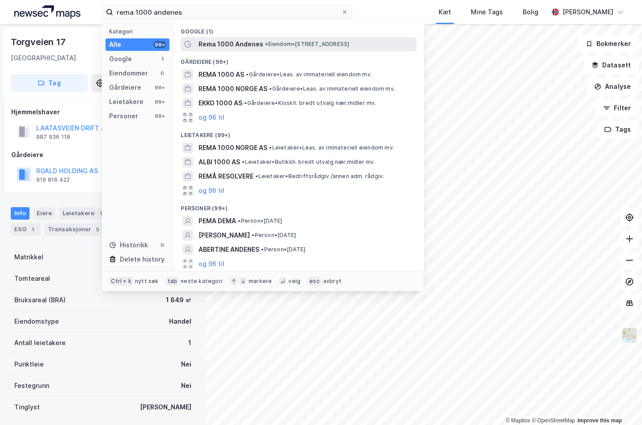 The image size is (642, 425). I want to click on div: Info, so click(20, 214).